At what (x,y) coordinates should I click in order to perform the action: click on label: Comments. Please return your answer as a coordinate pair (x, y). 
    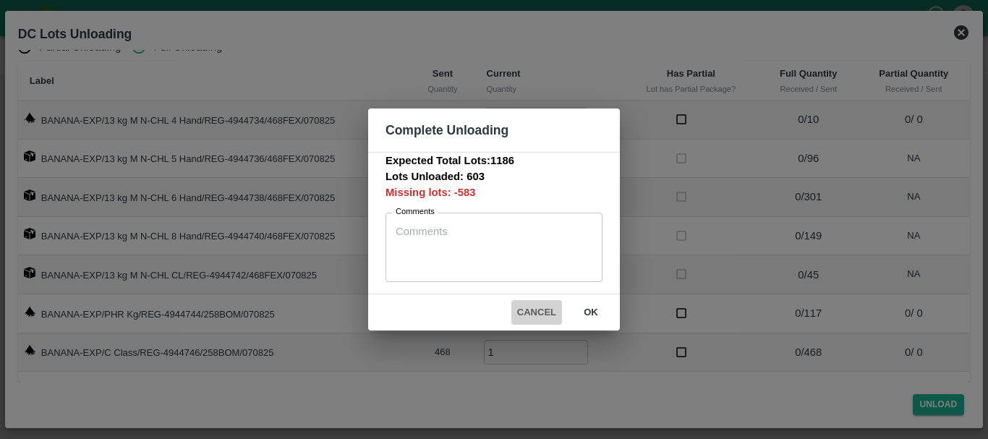
    Looking at the image, I should click on (415, 212).